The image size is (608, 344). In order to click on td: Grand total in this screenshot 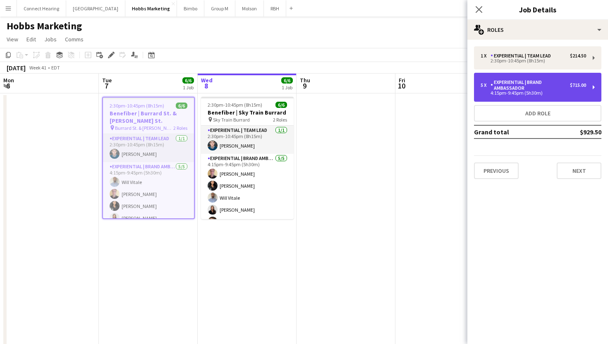, I will do `click(514, 132)`.